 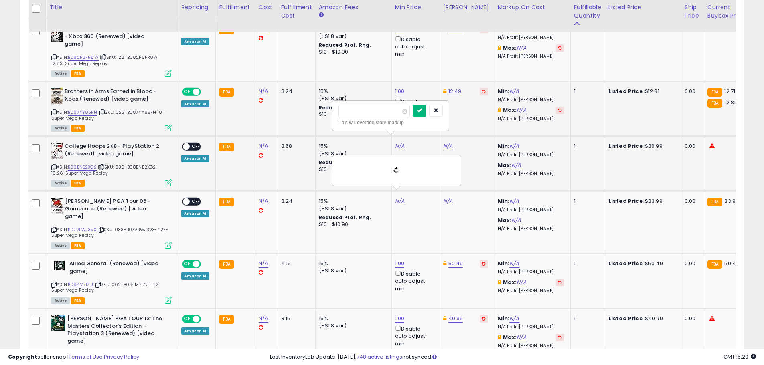 I want to click on img: 51wHHg4ldwL._SL40_.jpg, so click(x=57, y=206).